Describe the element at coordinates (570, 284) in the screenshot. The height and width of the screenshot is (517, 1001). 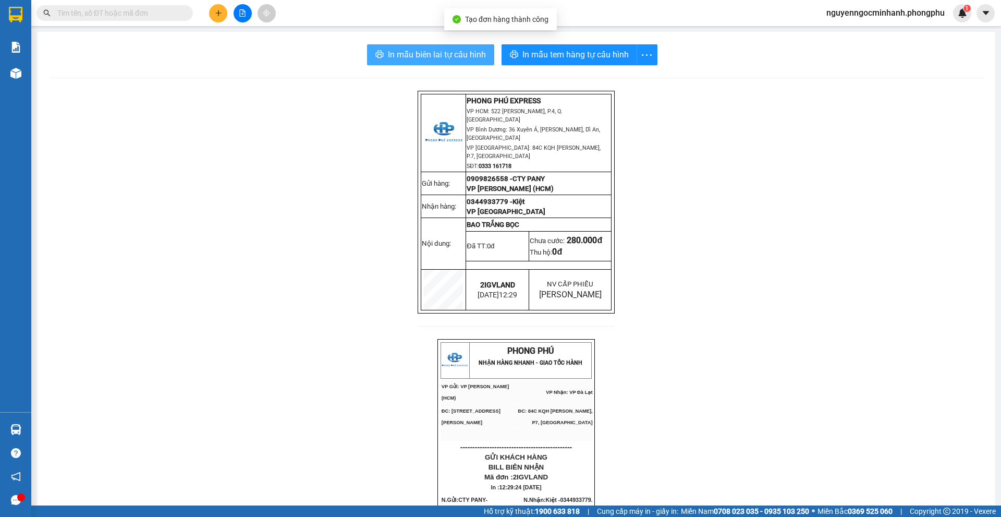
I see `span: NV CẤP PHIẾU` at that location.